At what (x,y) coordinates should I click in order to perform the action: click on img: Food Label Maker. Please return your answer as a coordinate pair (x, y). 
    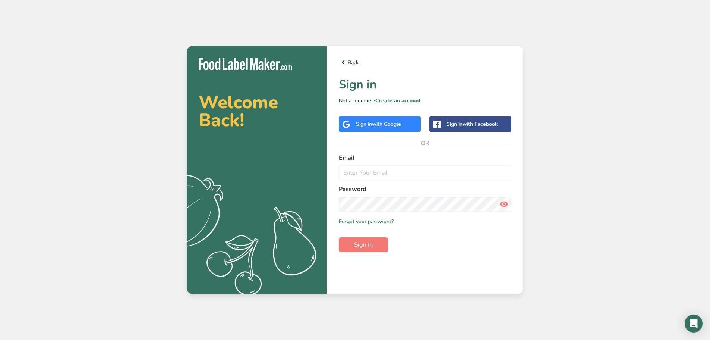
    Looking at the image, I should click on (245, 64).